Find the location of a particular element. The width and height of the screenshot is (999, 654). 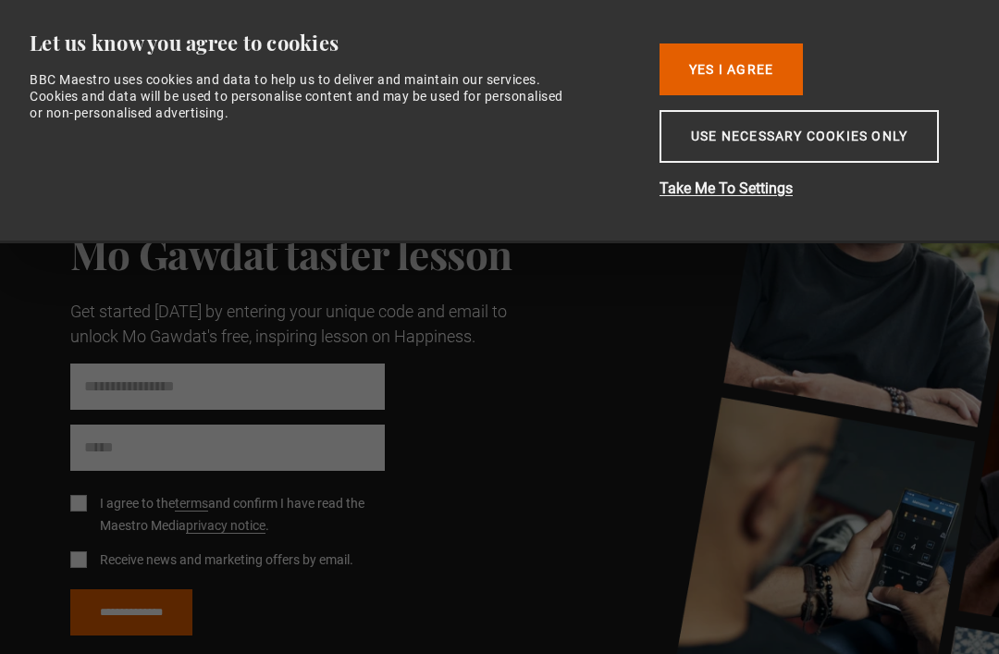

div: BBC Maestro uses cookies and data to help us to deliver and maintain our services. Cookies and da... is located at coordinates (300, 96).